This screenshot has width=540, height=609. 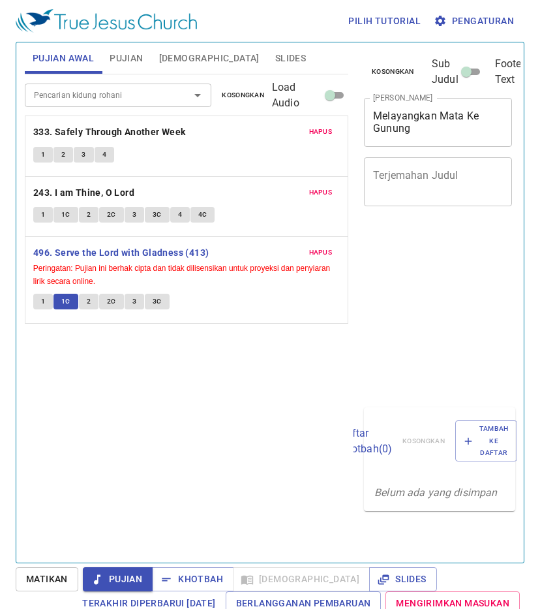 What do you see at coordinates (117, 579) in the screenshot?
I see `button: Pujian` at bounding box center [117, 579].